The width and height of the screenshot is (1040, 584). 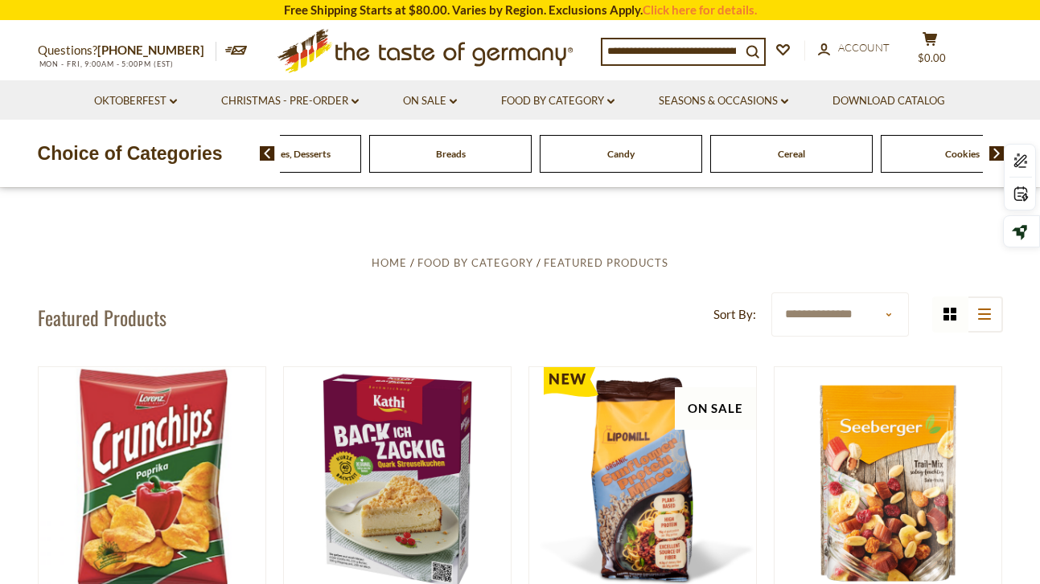 I want to click on a: Candy, so click(x=621, y=154).